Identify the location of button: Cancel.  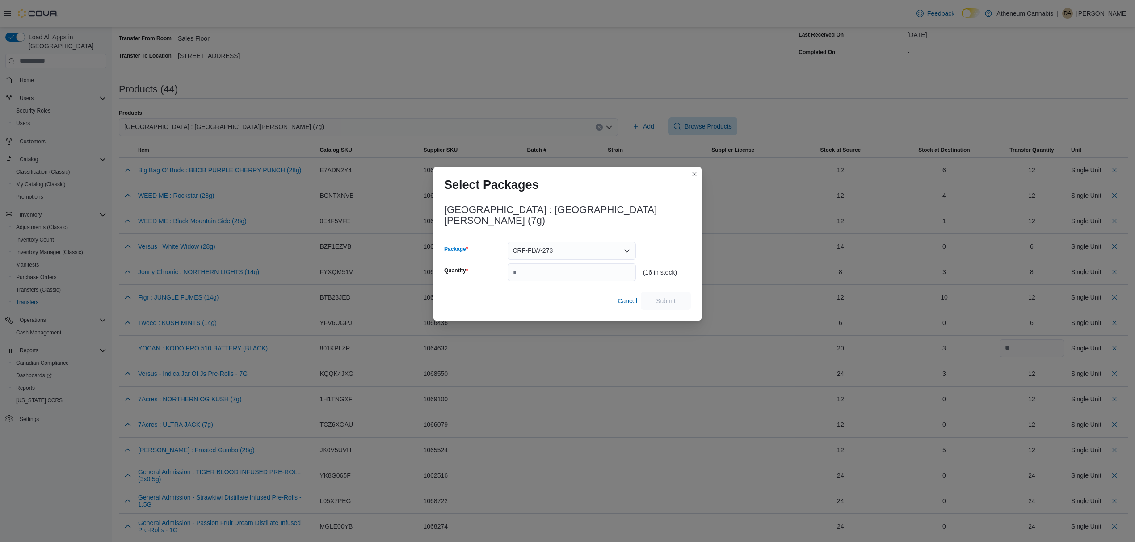
(627, 301).